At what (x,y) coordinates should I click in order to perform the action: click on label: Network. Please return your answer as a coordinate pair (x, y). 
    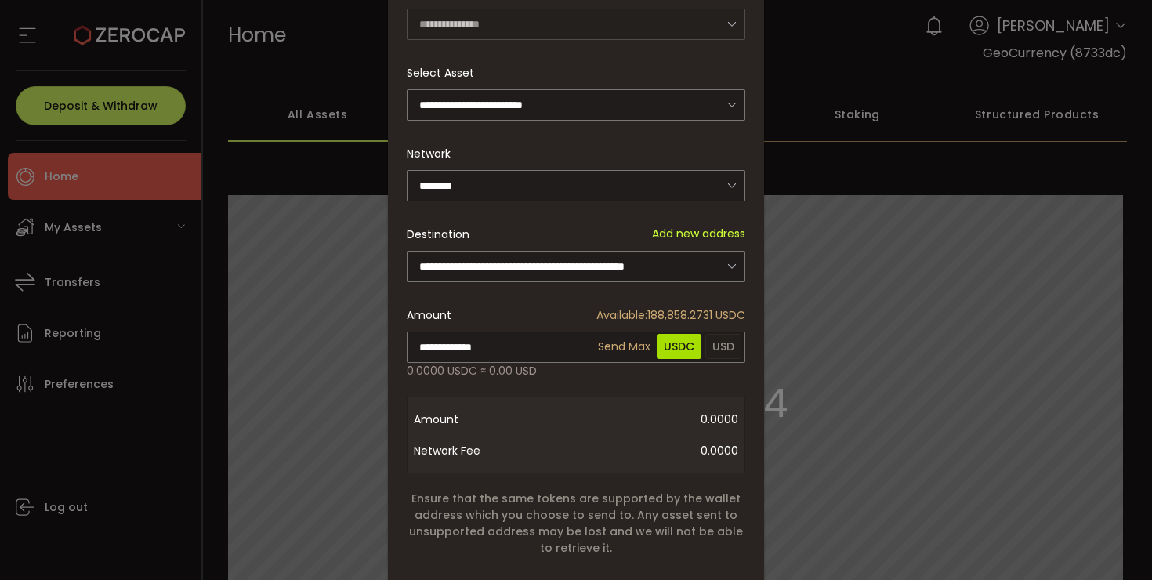
    Looking at the image, I should click on (433, 154).